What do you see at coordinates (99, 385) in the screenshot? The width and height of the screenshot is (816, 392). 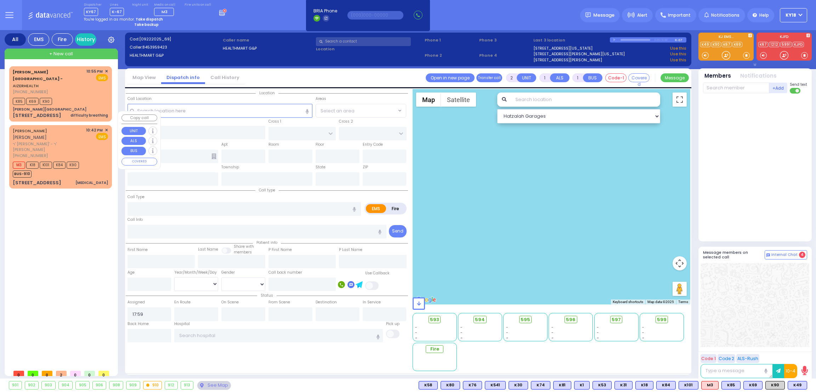 I see `div: 906` at bounding box center [99, 385].